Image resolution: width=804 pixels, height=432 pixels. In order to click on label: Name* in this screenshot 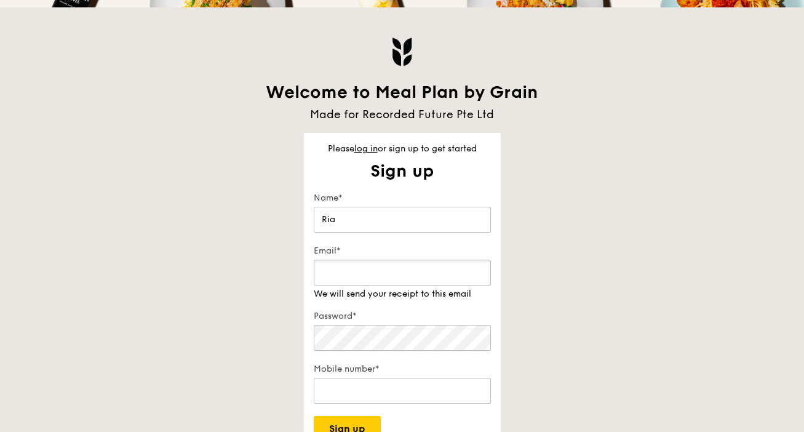, I will do `click(403, 198)`.